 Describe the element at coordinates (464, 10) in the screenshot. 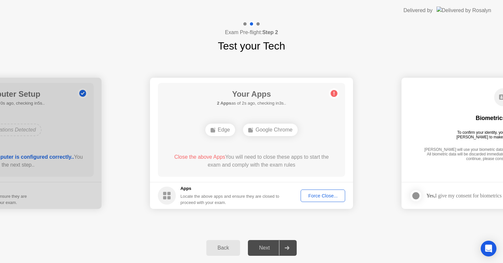

I see `img: Delivered by Rosalyn` at that location.